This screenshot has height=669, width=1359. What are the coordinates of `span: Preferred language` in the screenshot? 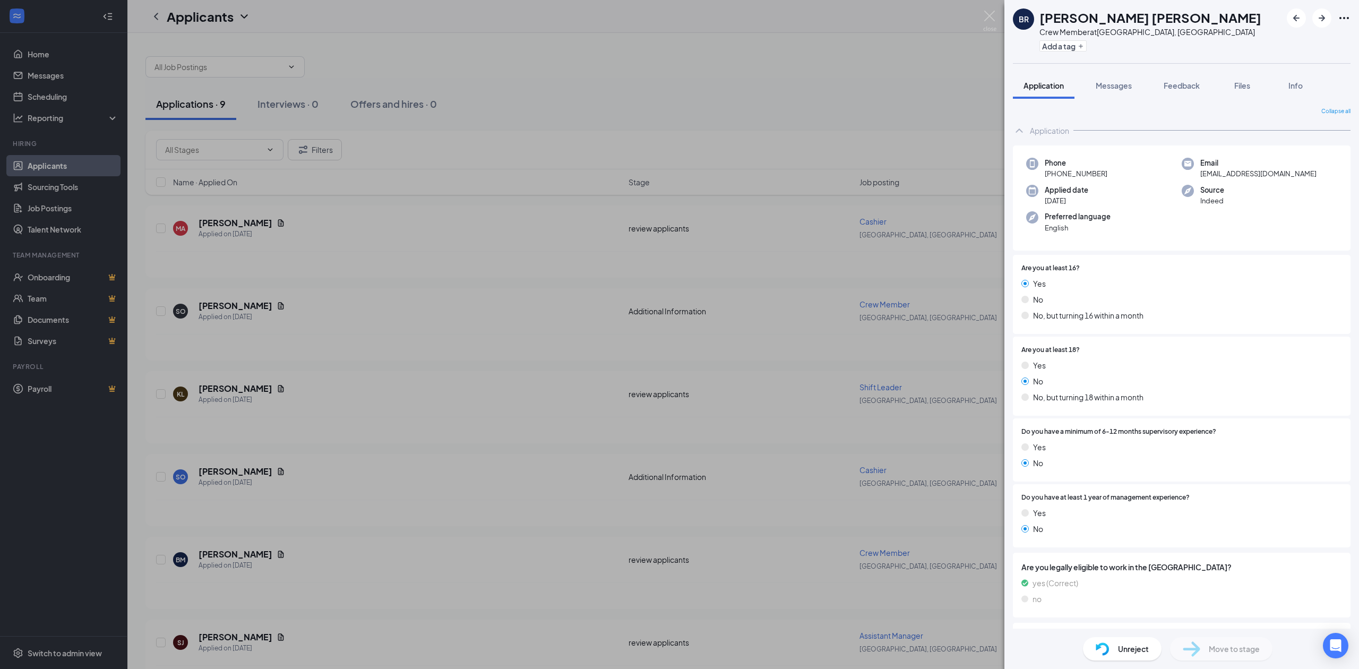 It's located at (1078, 217).